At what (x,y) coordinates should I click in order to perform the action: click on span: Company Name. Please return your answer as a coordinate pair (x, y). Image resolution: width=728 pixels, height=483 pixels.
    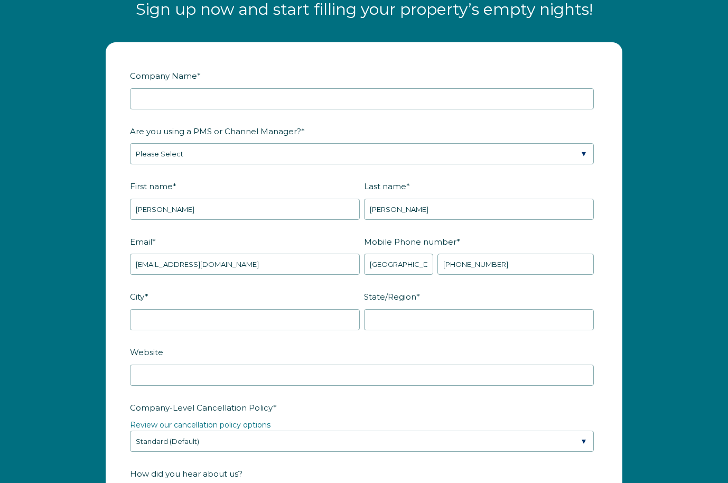
    Looking at the image, I should click on (163, 76).